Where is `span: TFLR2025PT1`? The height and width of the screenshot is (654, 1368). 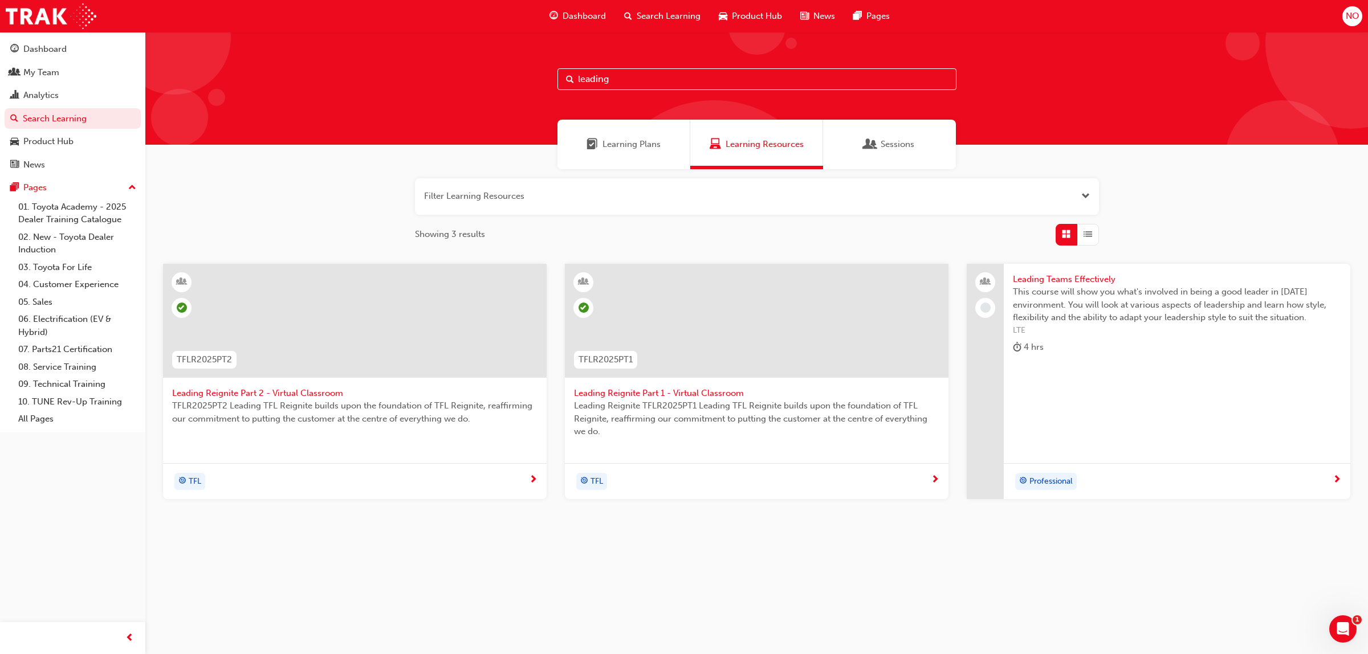
span: TFLR2025PT1 is located at coordinates (605, 360).